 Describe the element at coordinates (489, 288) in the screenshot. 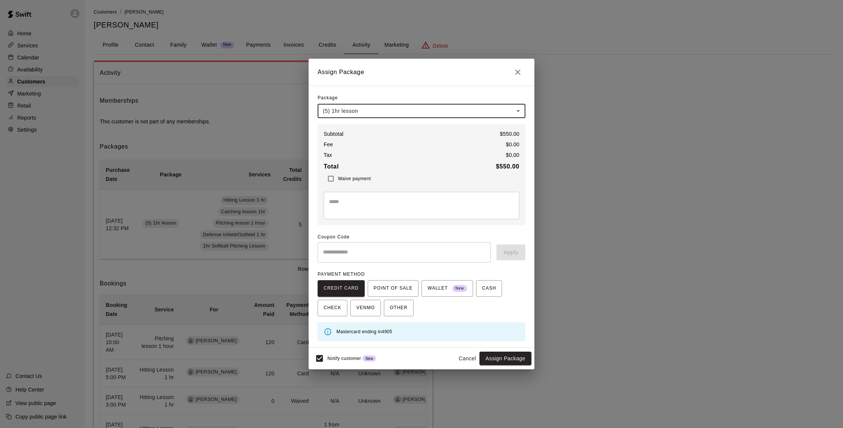

I see `button: CASH` at that location.